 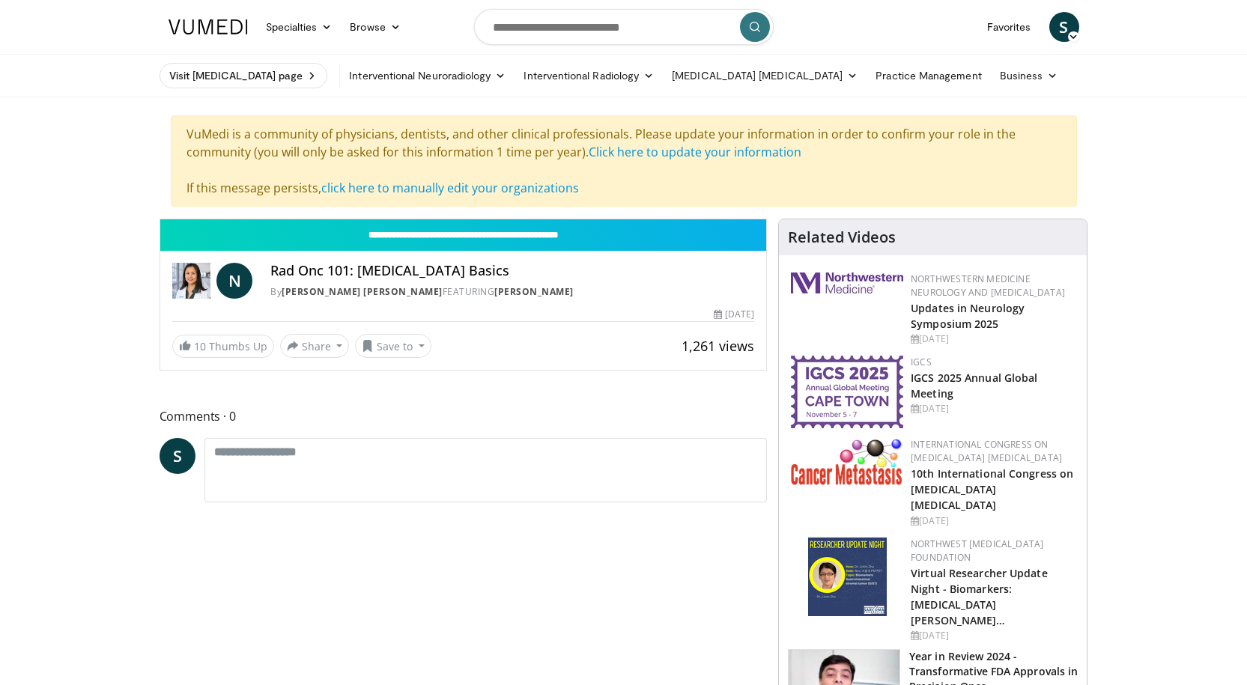 What do you see at coordinates (299, 27) in the screenshot?
I see `a: Specialties` at bounding box center [299, 27].